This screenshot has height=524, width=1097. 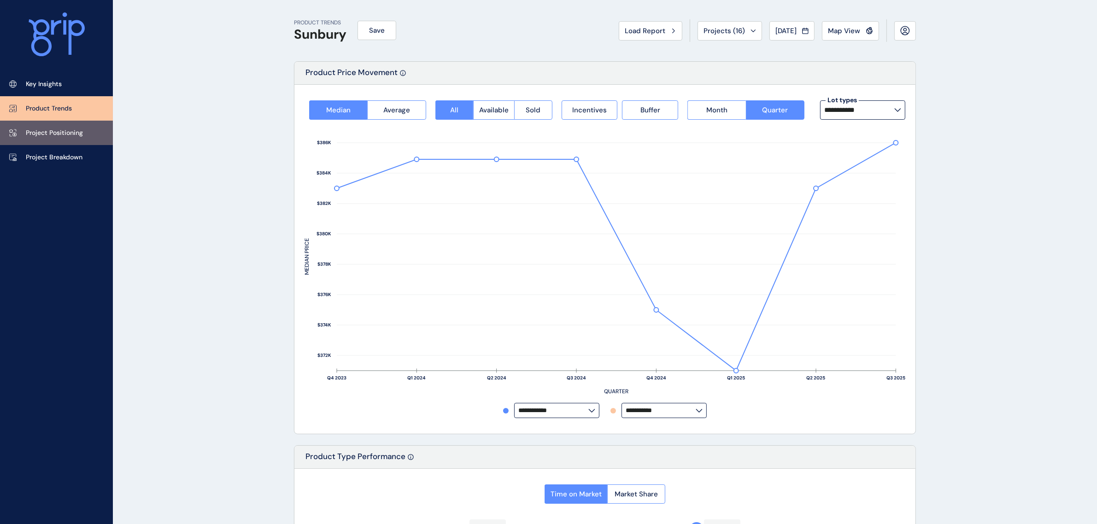 I want to click on label: Lot types, so click(x=842, y=100).